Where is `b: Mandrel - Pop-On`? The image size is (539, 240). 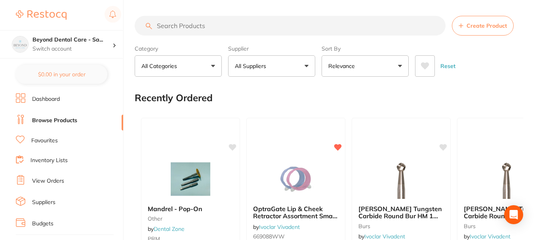 b: Mandrel - Pop-On is located at coordinates (191, 209).